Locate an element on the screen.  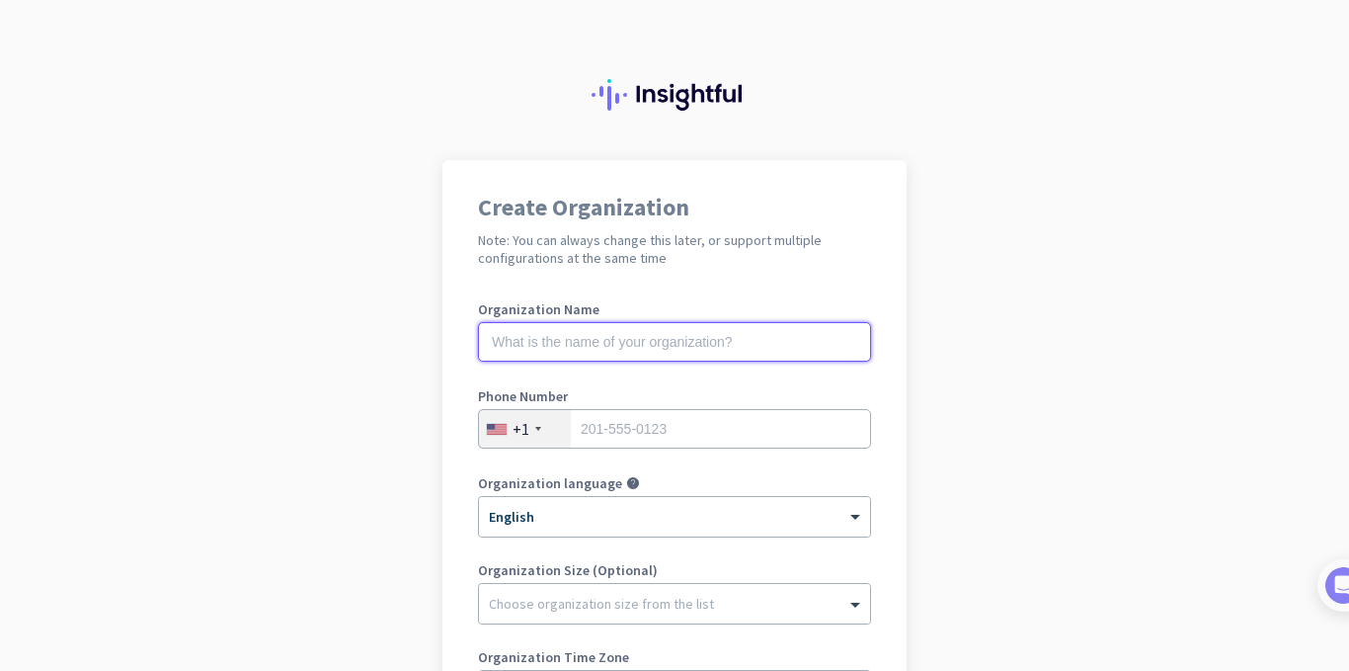
img: Insightful is located at coordinates (674, 95).